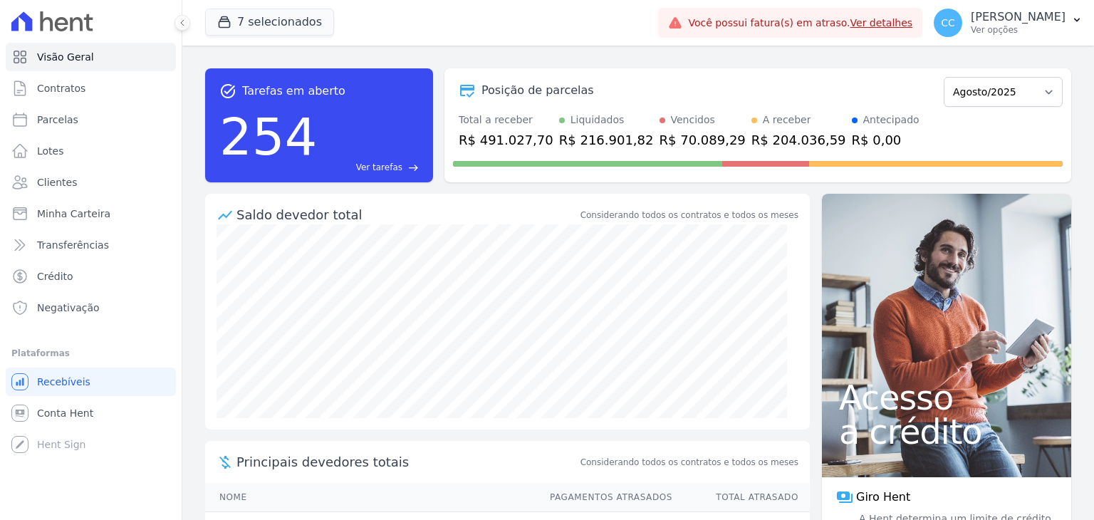 This screenshot has height=520, width=1094. What do you see at coordinates (948, 23) in the screenshot?
I see `span: CC` at bounding box center [948, 23].